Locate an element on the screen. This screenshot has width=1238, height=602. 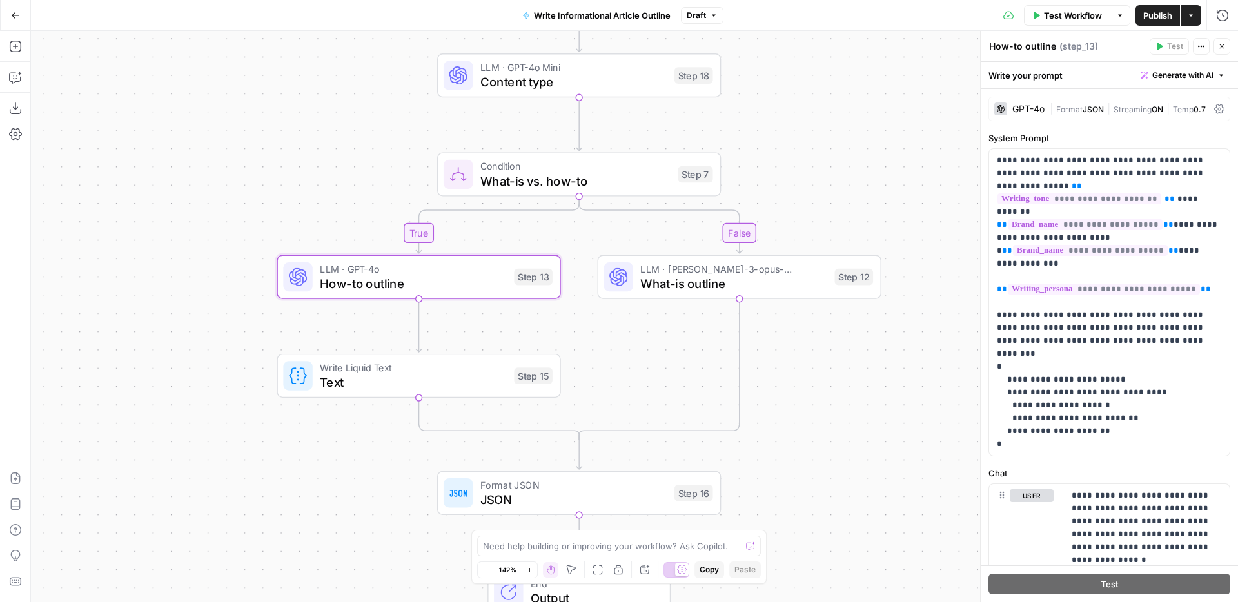
div: LLM · GPT-4oHow-to outlineStep 13 is located at coordinates (418, 277).